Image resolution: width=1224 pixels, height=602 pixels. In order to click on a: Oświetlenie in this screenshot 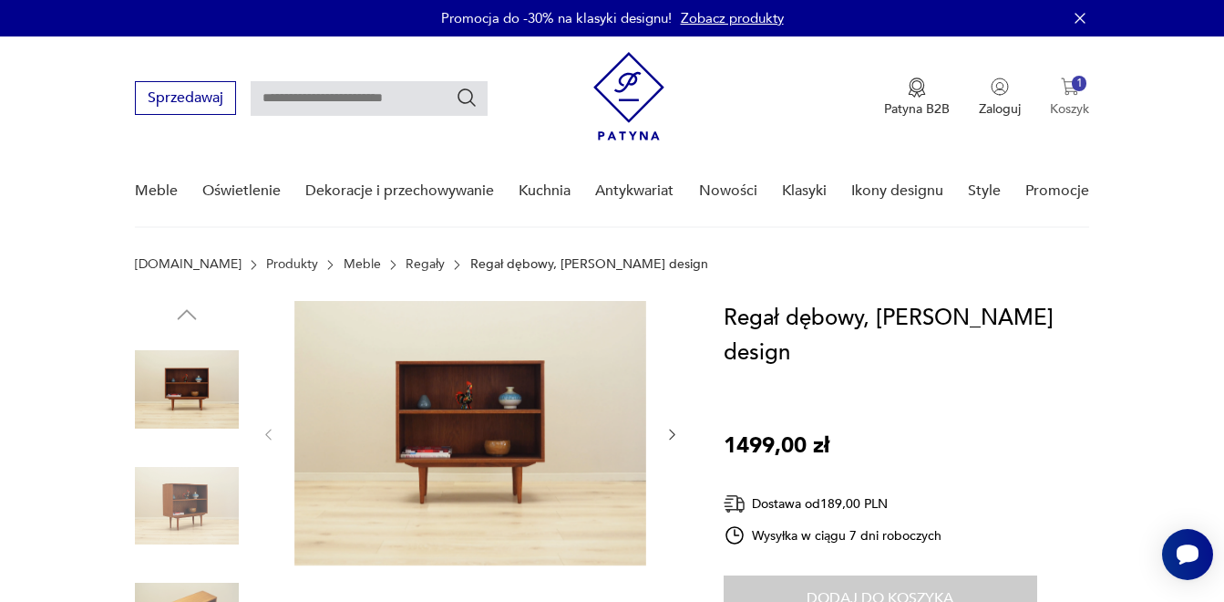, I will do `click(242, 191)`.